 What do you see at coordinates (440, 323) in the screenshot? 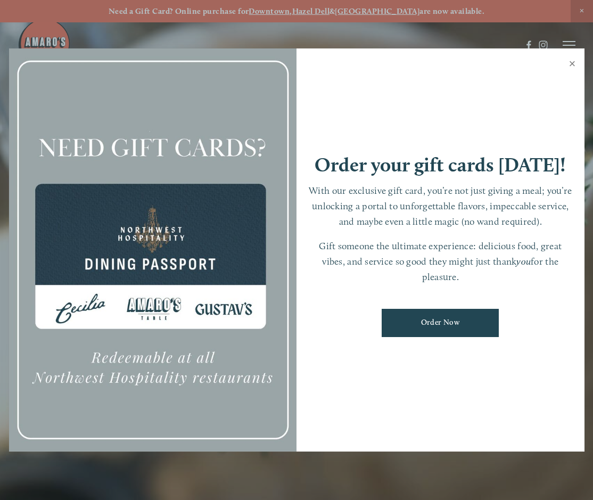
I see `a: Order Now` at bounding box center [440, 323].